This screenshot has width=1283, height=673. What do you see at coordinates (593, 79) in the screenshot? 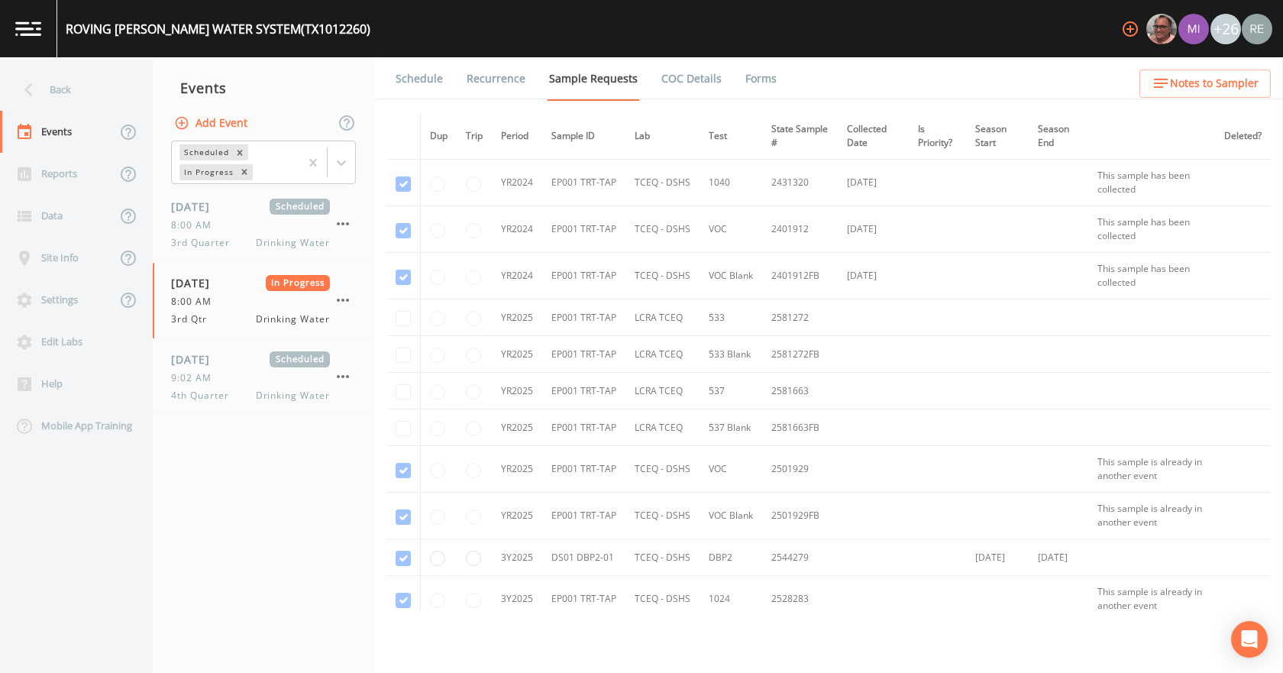
I see `a: Sample Requests` at bounding box center [593, 79].